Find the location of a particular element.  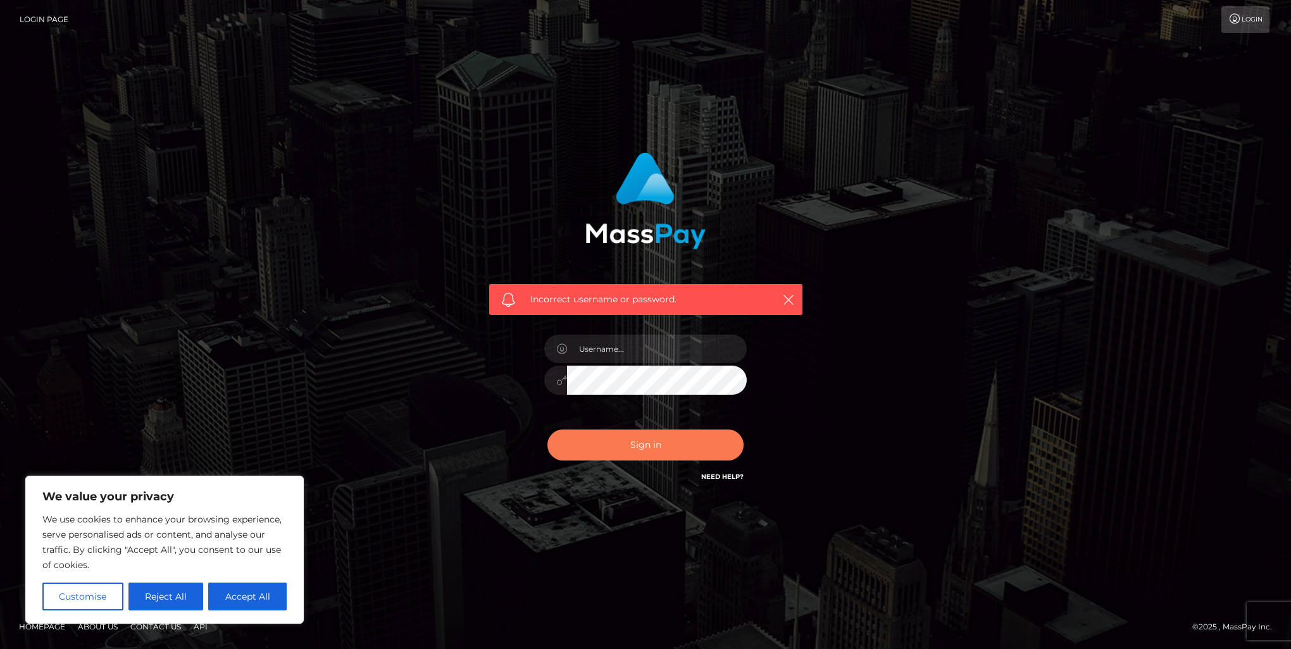

a: Homepage is located at coordinates (42, 626).